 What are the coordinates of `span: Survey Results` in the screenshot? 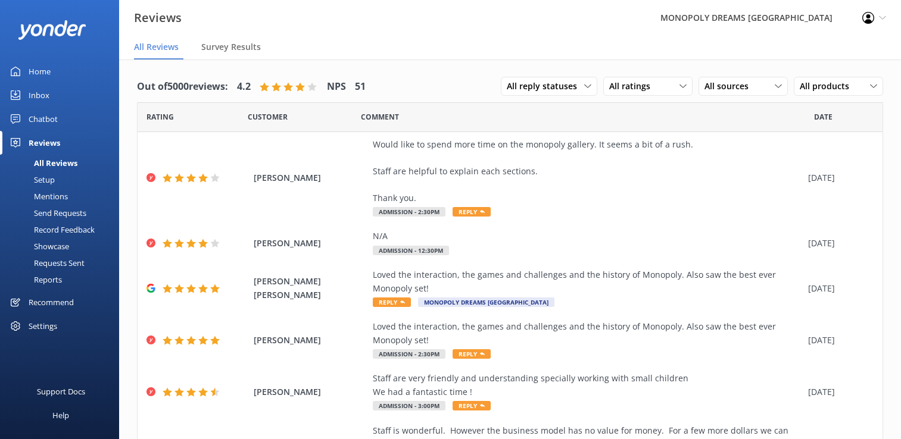 It's located at (231, 47).